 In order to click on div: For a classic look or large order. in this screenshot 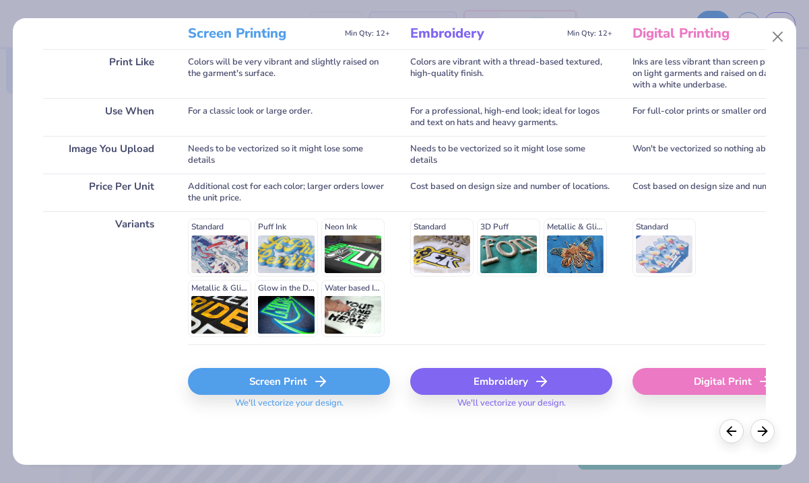, I will do `click(289, 117)`.